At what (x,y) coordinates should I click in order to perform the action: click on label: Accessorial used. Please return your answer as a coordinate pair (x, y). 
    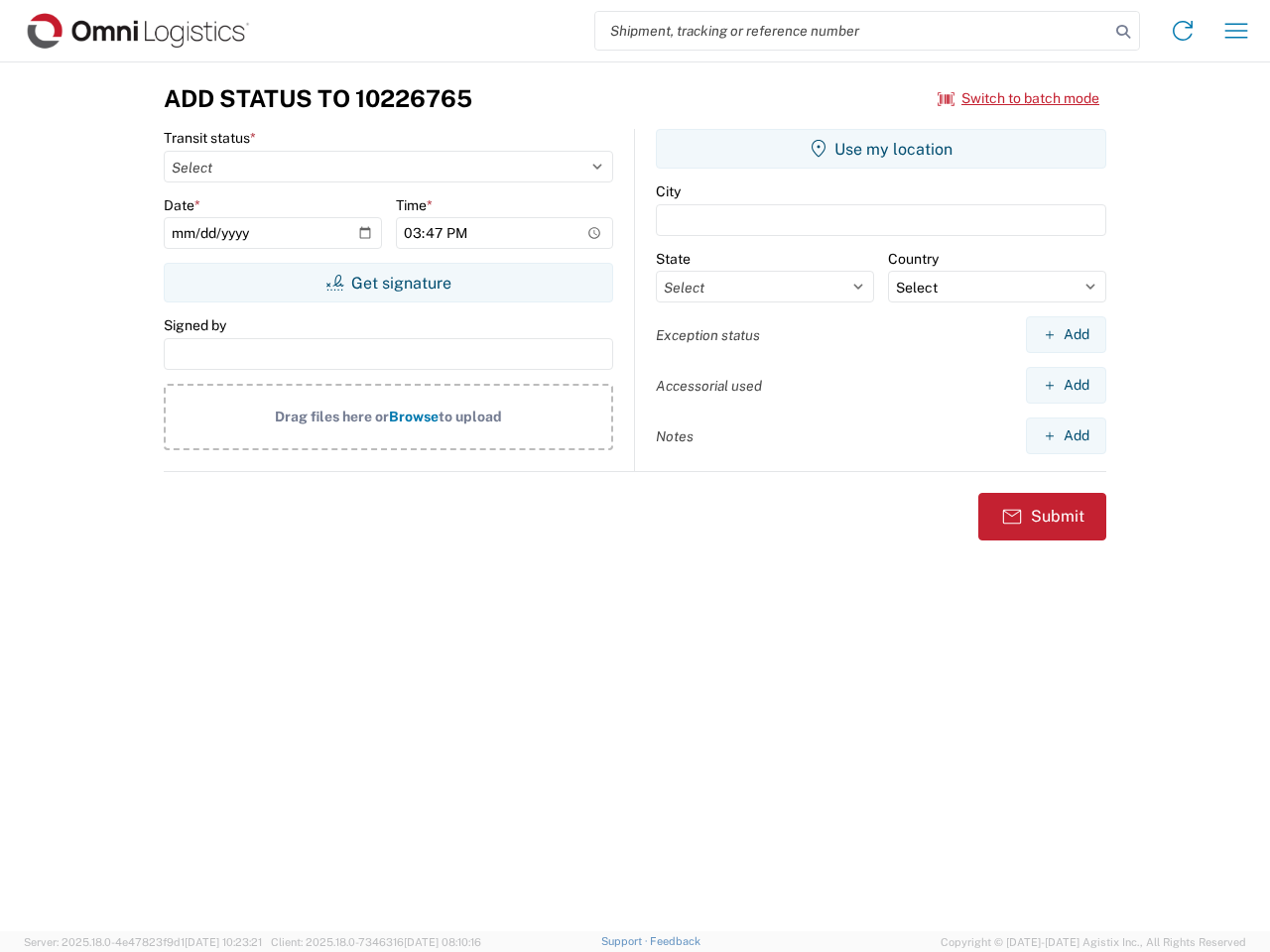
    Looking at the image, I should click on (708, 386).